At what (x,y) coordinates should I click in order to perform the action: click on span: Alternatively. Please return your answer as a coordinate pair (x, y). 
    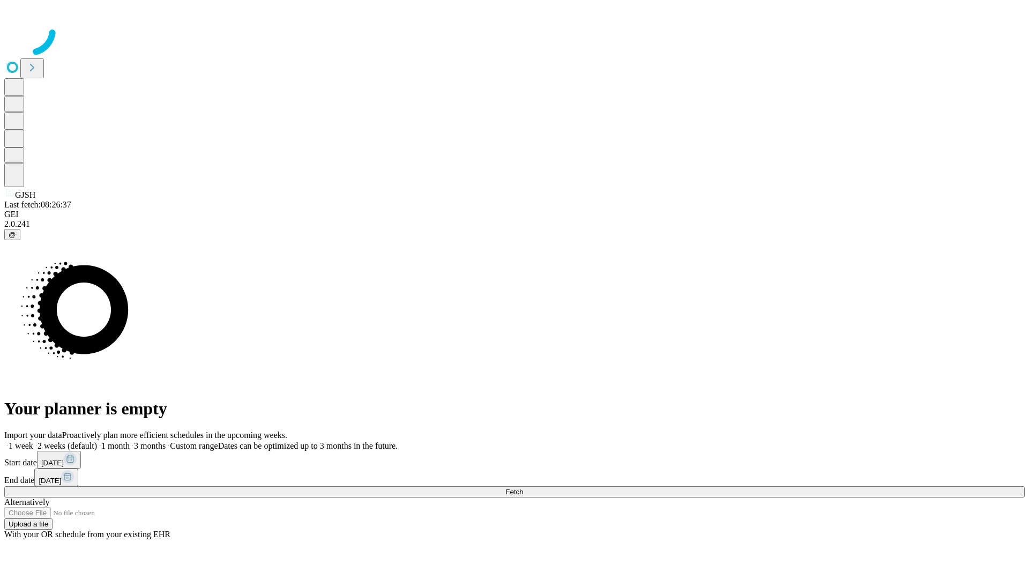
    Looking at the image, I should click on (27, 502).